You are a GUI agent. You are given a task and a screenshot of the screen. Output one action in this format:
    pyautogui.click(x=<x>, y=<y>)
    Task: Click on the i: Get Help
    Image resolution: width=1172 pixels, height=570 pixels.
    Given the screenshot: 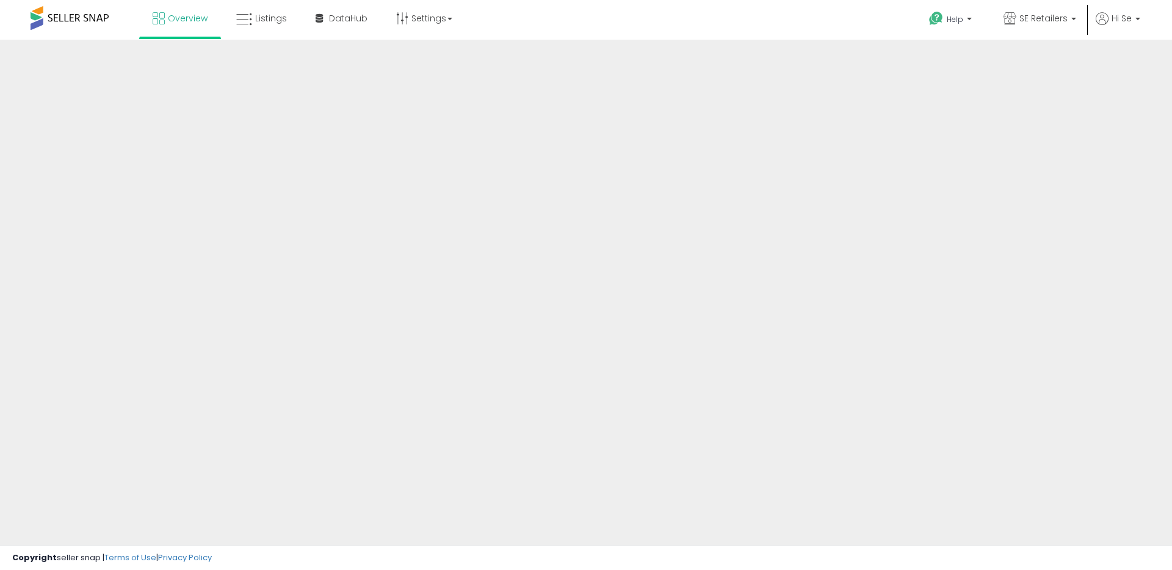 What is the action you would take?
    pyautogui.click(x=935, y=18)
    